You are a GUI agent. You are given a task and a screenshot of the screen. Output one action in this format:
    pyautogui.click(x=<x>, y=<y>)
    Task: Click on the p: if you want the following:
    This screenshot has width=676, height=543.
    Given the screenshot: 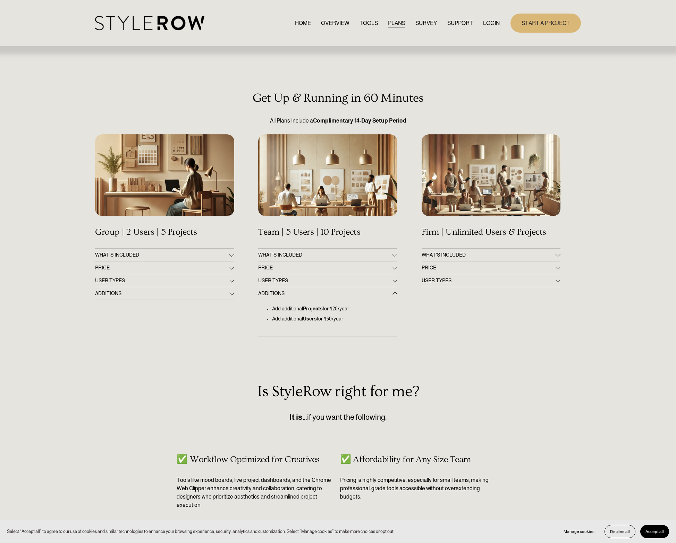 What is the action you would take?
    pyautogui.click(x=338, y=417)
    